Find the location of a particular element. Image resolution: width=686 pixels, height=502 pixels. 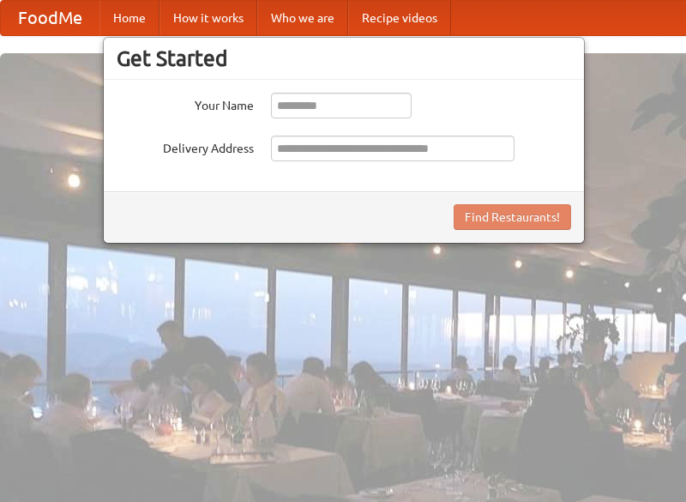

button: Find Restaurants! is located at coordinates (512, 217).